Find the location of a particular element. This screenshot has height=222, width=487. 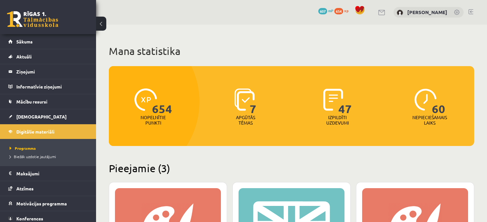

span: Motivācijas programma is located at coordinates (42, 204).